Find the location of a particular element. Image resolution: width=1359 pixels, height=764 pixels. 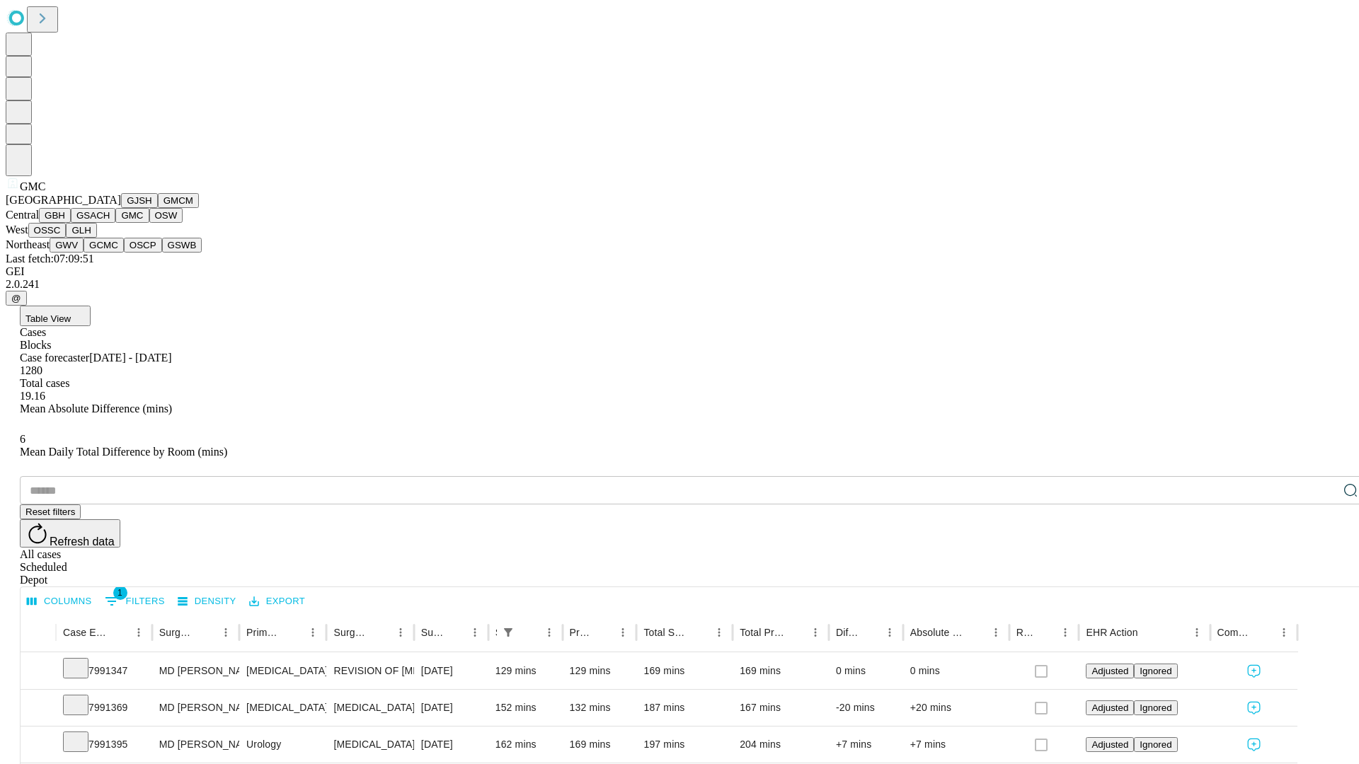

button: Select columns is located at coordinates (59, 602).